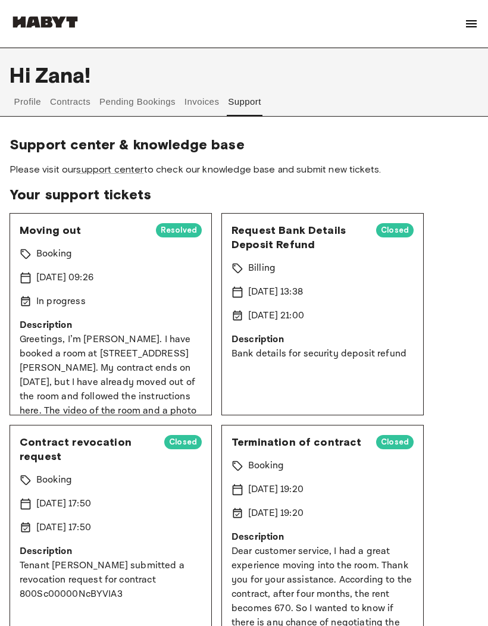 The width and height of the screenshot is (488, 626). Describe the element at coordinates (138, 102) in the screenshot. I see `button: Pending Bookings` at that location.